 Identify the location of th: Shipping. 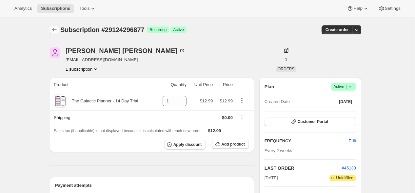
(103, 118).